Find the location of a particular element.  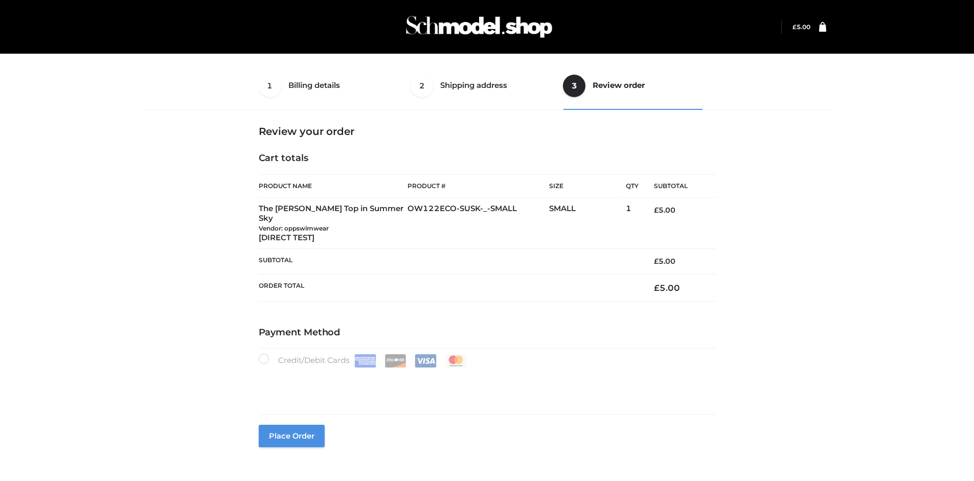

td: OW122ECO-SUSK-_-SMALL is located at coordinates (478, 223).